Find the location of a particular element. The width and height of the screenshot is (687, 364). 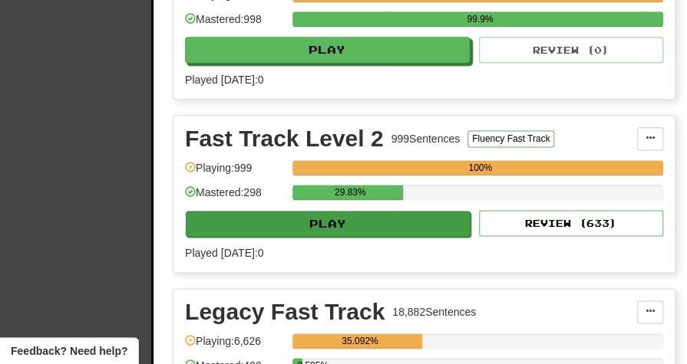

div: 29.83% is located at coordinates (350, 193).